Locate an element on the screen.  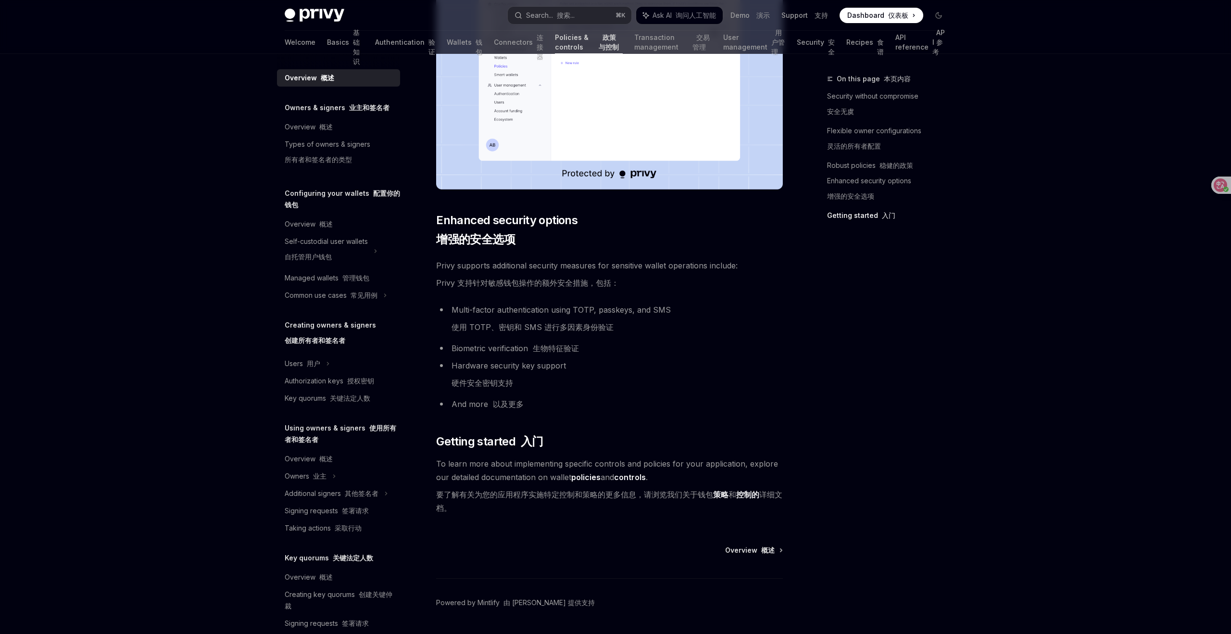
font: 仪表板 is located at coordinates (898, 15).